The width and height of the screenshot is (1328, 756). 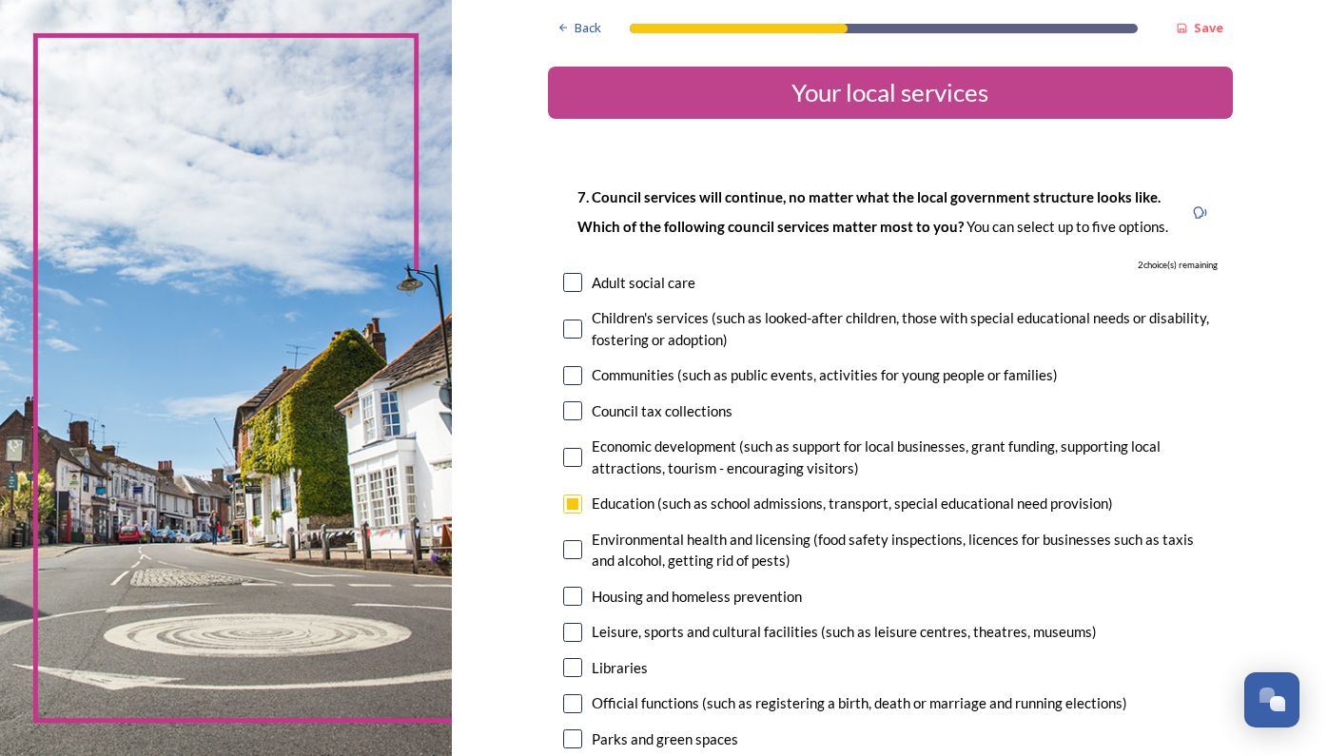 I want to click on div: Official functions (such as registering a birth, death or marriage and running elections), so click(x=859, y=703).